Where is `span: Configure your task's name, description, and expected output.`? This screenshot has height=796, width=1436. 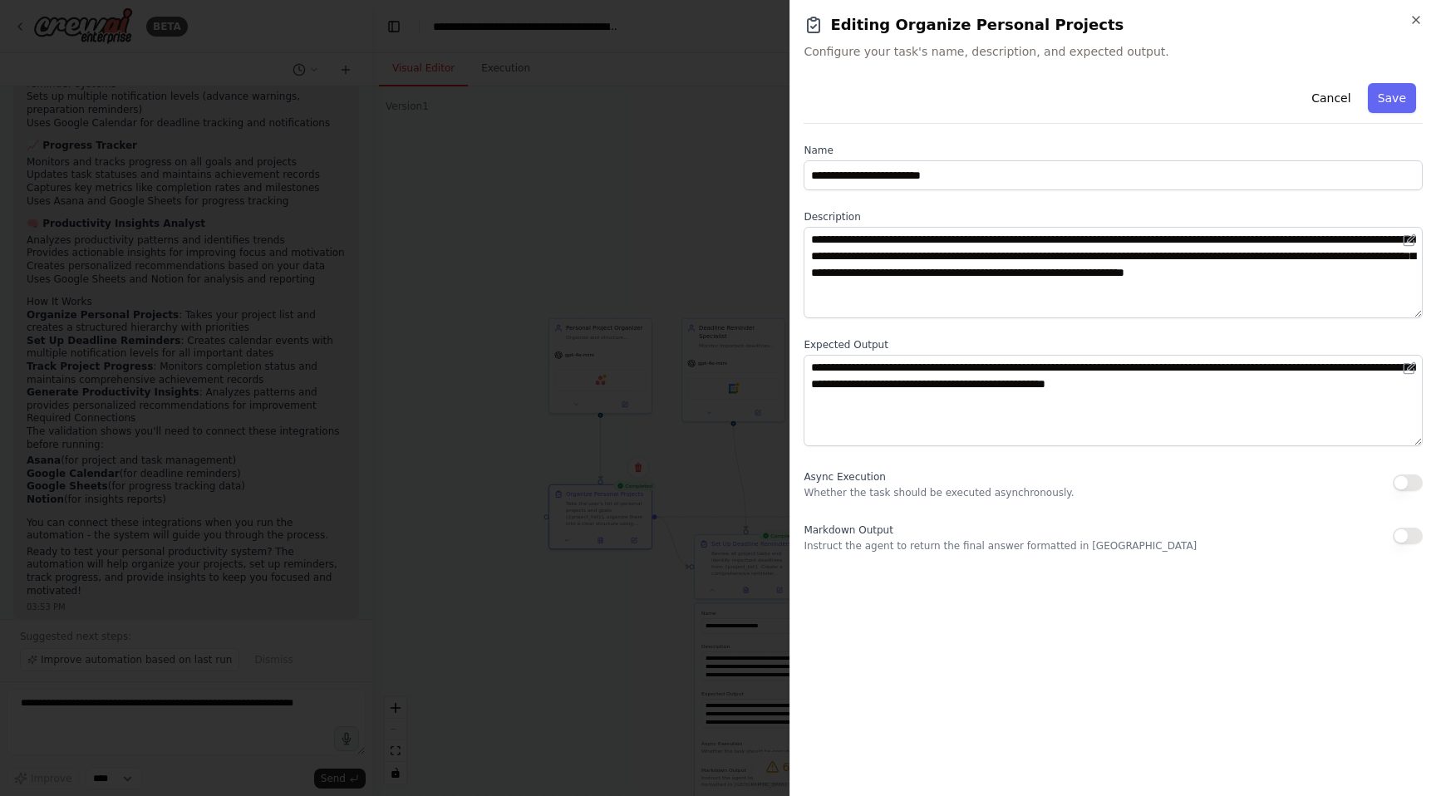 span: Configure your task's name, description, and expected output. is located at coordinates (1113, 52).